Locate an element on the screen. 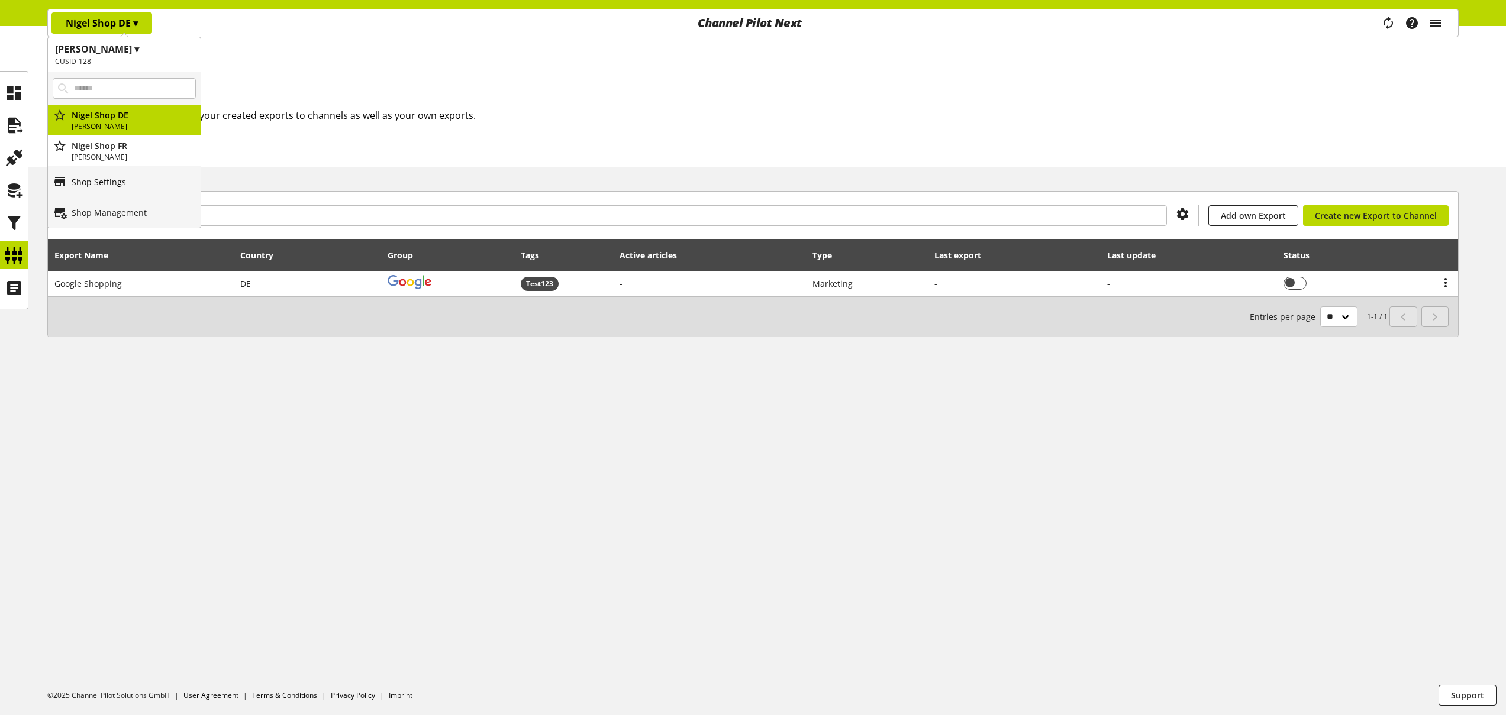  img: google is located at coordinates (409, 282).